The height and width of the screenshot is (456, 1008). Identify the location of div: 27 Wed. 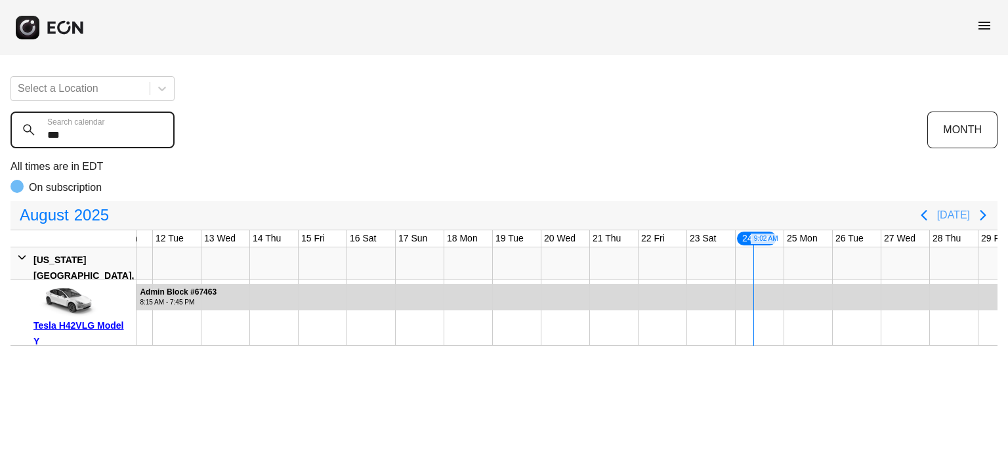
(900, 238).